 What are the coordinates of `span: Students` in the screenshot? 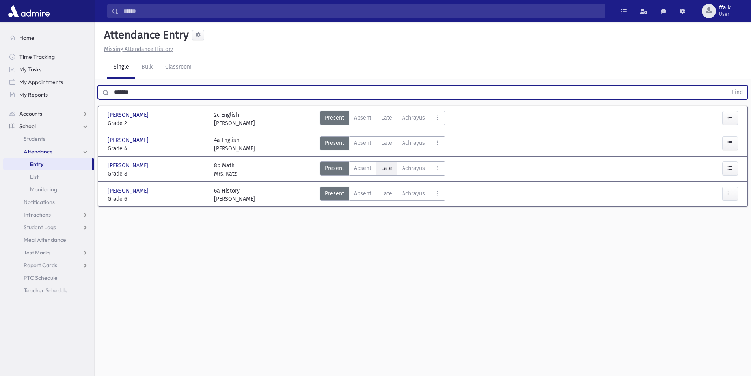 It's located at (34, 139).